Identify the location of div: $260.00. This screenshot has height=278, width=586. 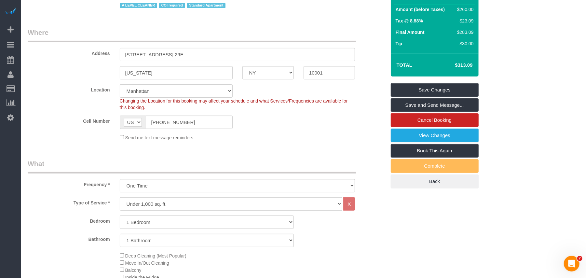
(464, 9).